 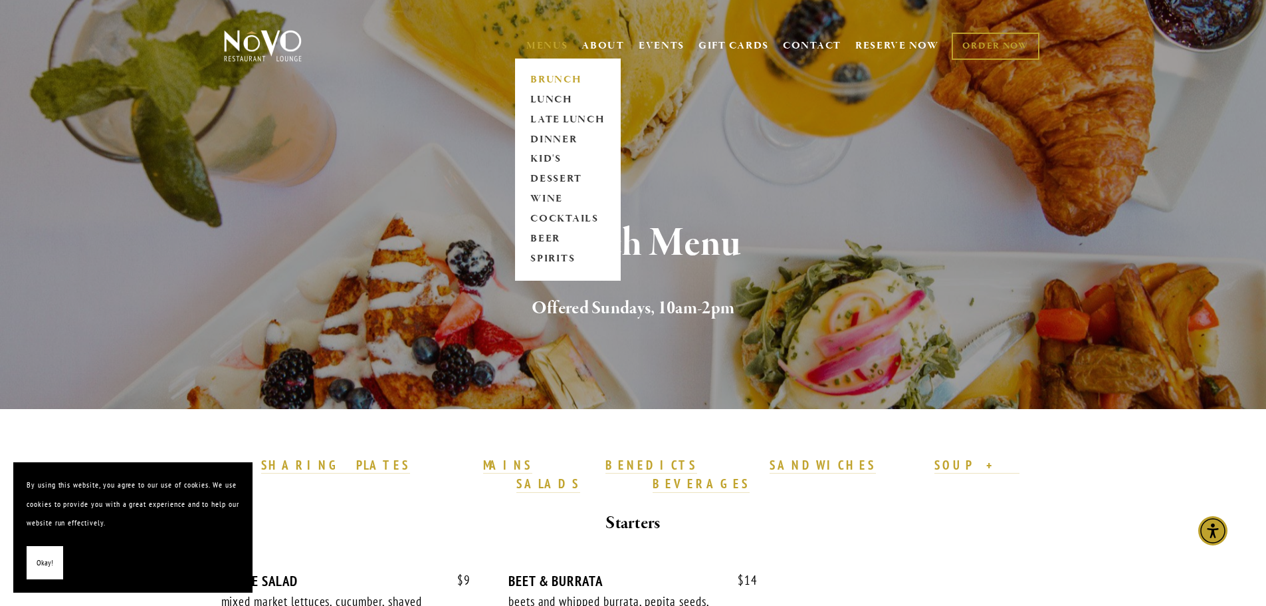 What do you see at coordinates (768, 475) in the screenshot?
I see `a: SOUP + SALADS` at bounding box center [768, 475].